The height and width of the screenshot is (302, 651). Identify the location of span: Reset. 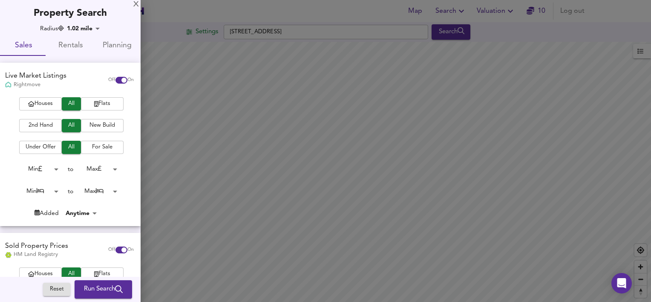
(57, 289).